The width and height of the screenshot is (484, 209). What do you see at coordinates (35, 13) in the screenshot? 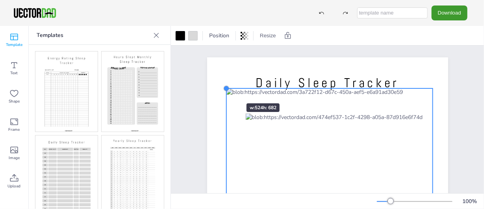
I see `img: VectorDad-1.png` at bounding box center [35, 13].